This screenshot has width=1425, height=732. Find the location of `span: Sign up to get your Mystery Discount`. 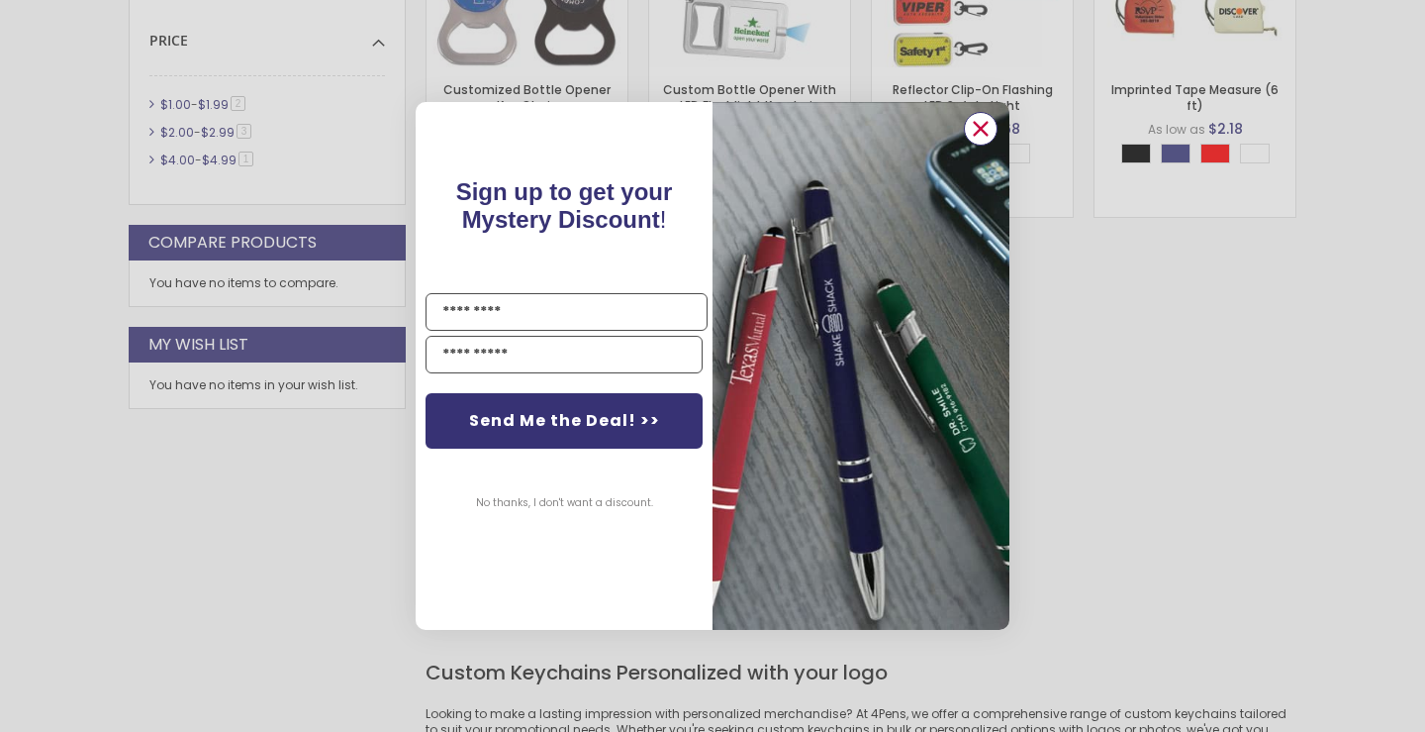

span: Sign up to get your Mystery Discount is located at coordinates (564, 205).